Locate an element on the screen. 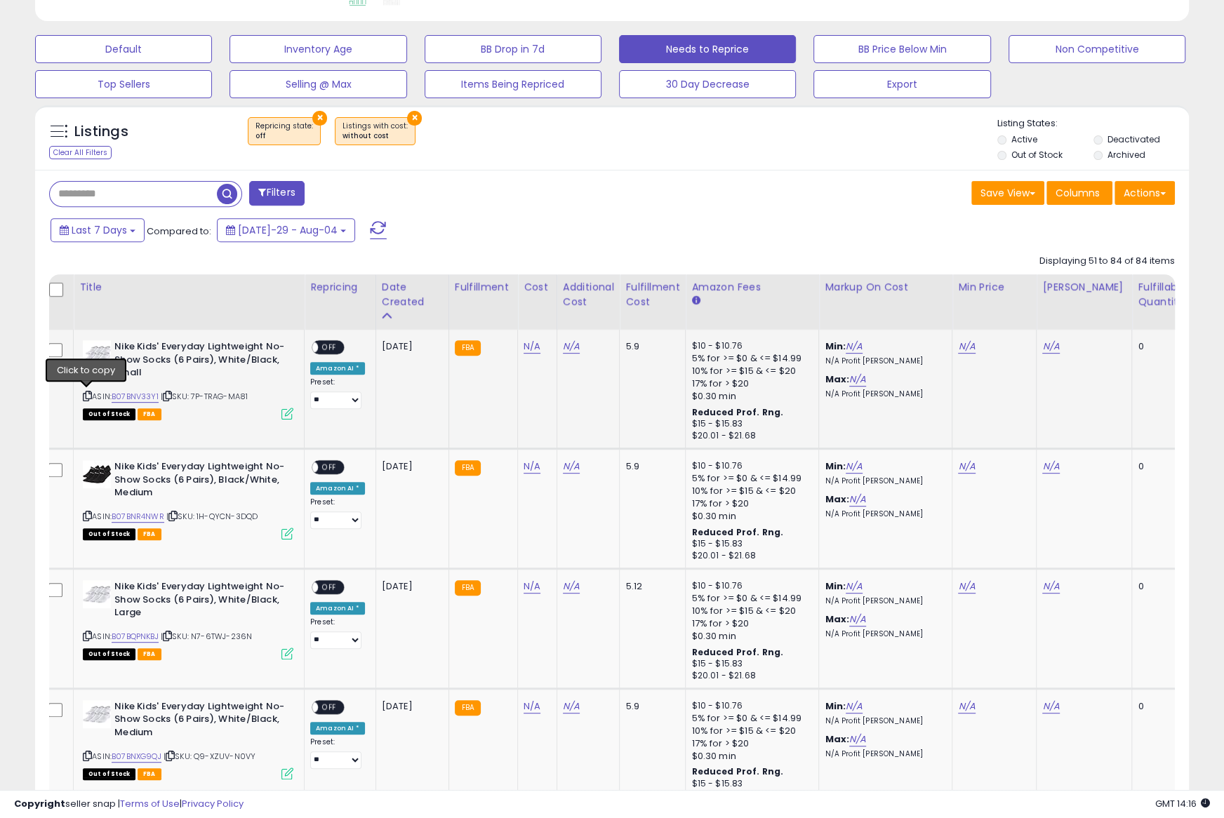 Image resolution: width=1224 pixels, height=818 pixels. span: Last 7 Days is located at coordinates (99, 230).